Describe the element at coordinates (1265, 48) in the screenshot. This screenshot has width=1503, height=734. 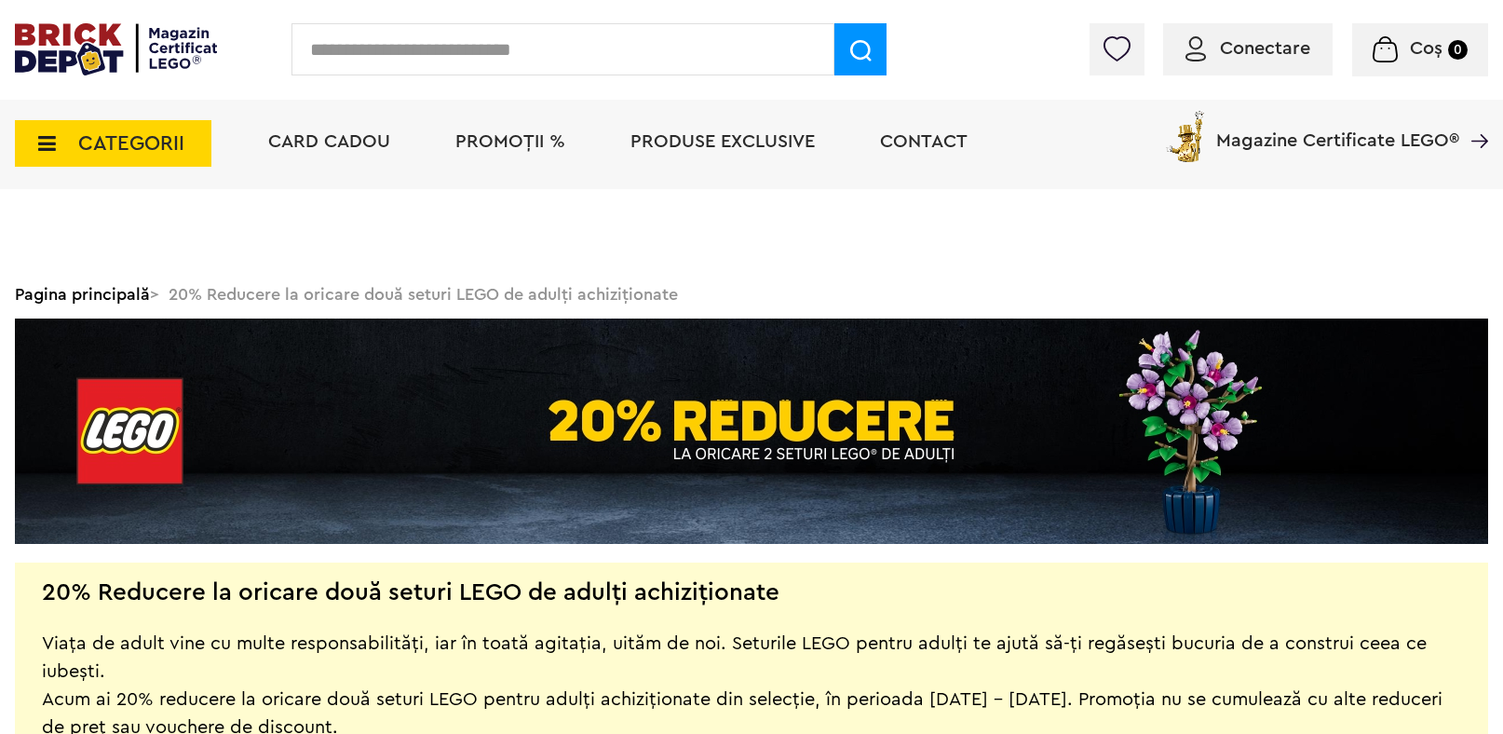
I see `span: Conectare` at that location.